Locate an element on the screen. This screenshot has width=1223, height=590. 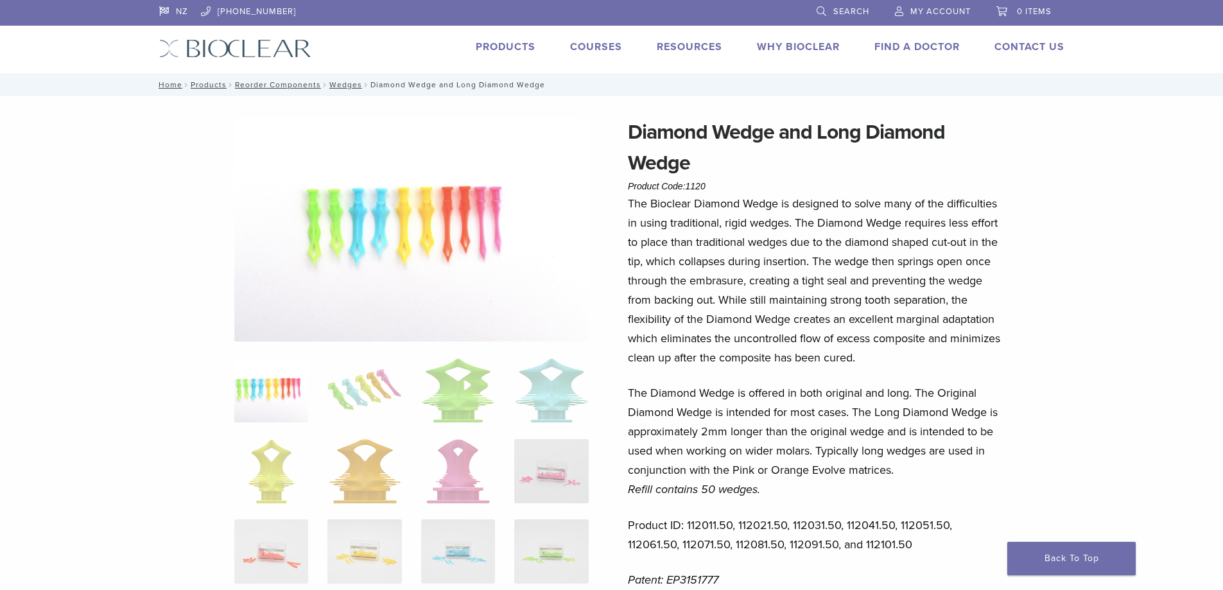
a: Find A Doctor is located at coordinates (917, 47).